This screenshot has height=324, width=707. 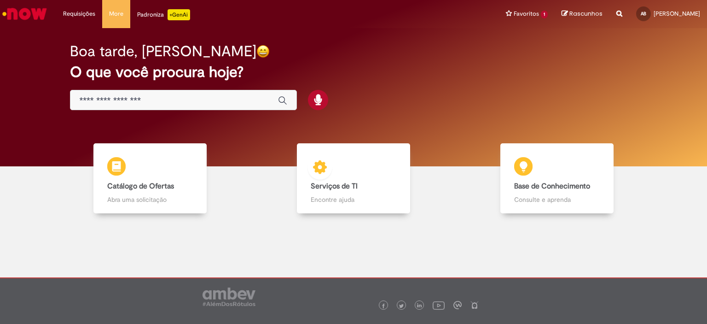 I want to click on a: Catálogo de Ofertas Abra uma solicitação, so click(x=150, y=178).